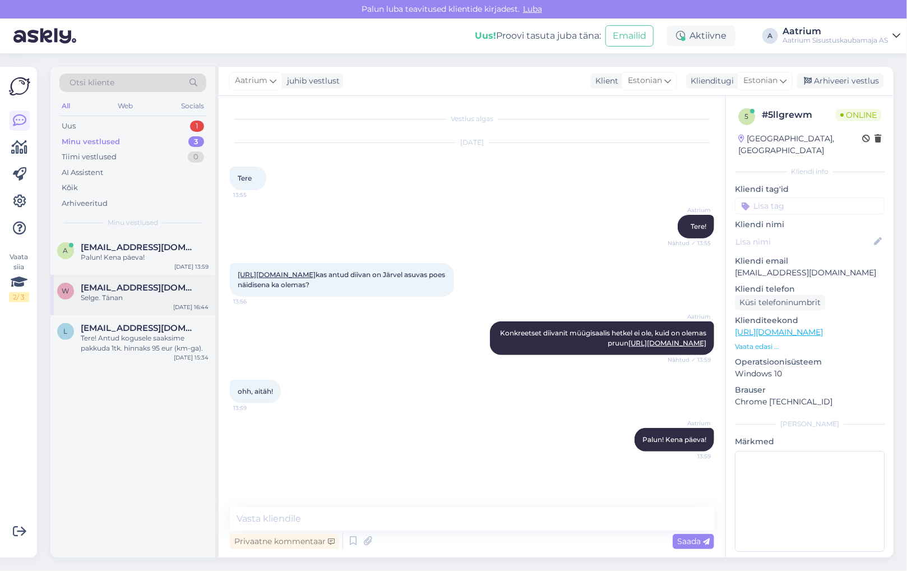 This screenshot has height=571, width=907. I want to click on div: Selge. Tänan, so click(145, 298).